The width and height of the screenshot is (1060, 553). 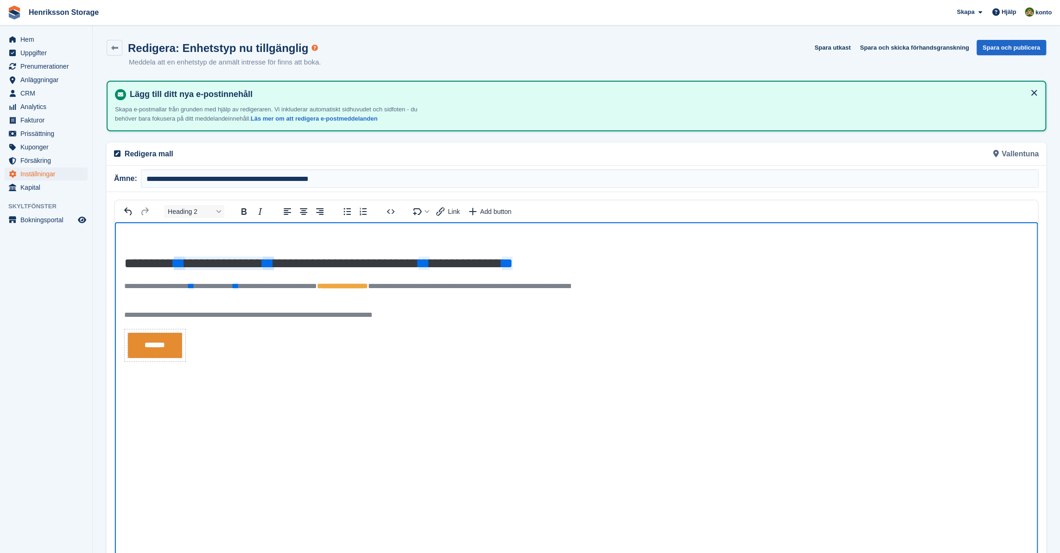 I want to click on div: Tooltip anchor, so click(x=315, y=48).